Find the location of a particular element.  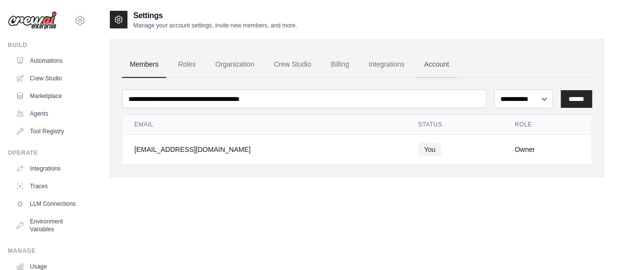

a: Organization is located at coordinates (234, 65).